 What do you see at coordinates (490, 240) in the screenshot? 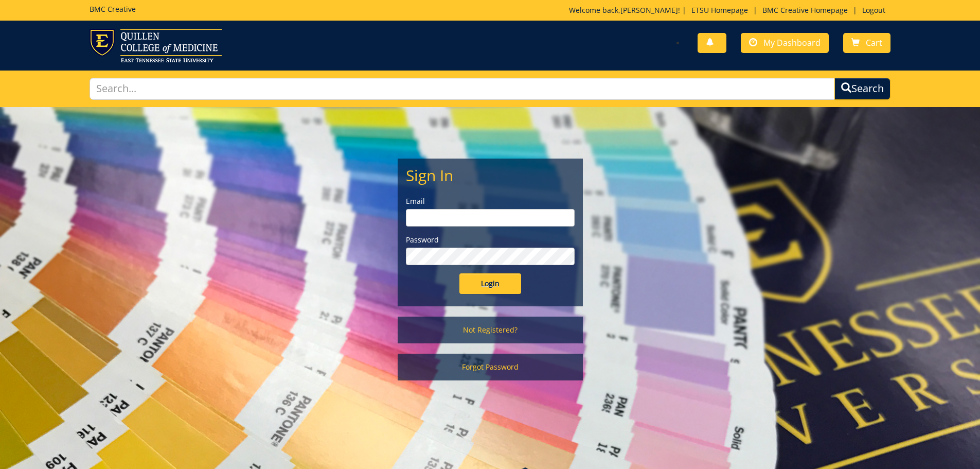
I see `label: Password` at bounding box center [490, 240].